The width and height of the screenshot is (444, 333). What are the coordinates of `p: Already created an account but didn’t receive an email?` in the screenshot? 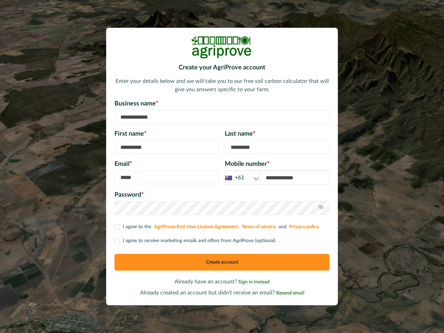 It's located at (222, 293).